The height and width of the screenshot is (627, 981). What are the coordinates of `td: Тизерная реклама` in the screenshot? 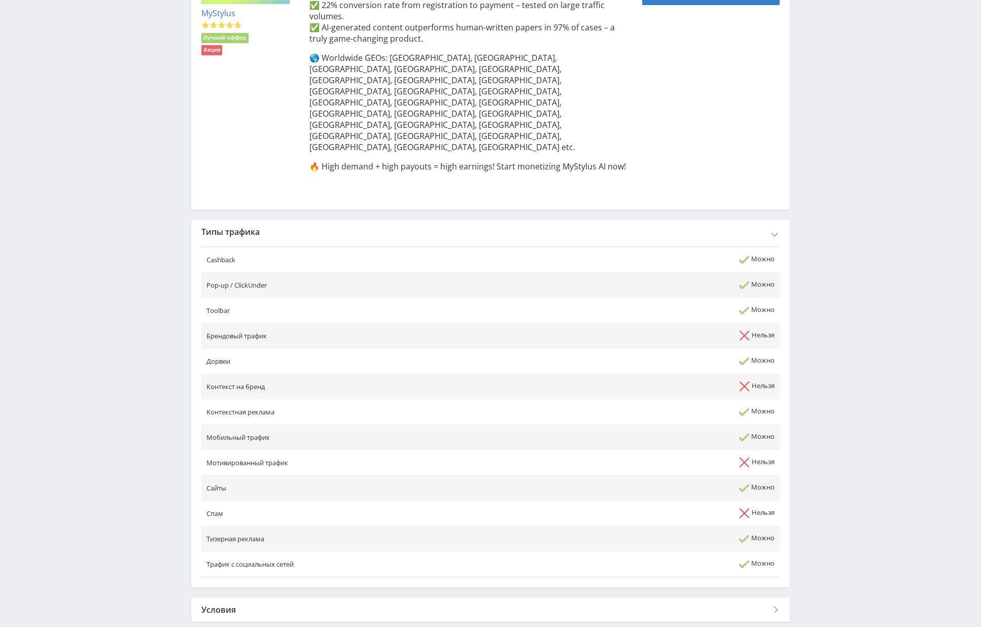 It's located at (398, 538).